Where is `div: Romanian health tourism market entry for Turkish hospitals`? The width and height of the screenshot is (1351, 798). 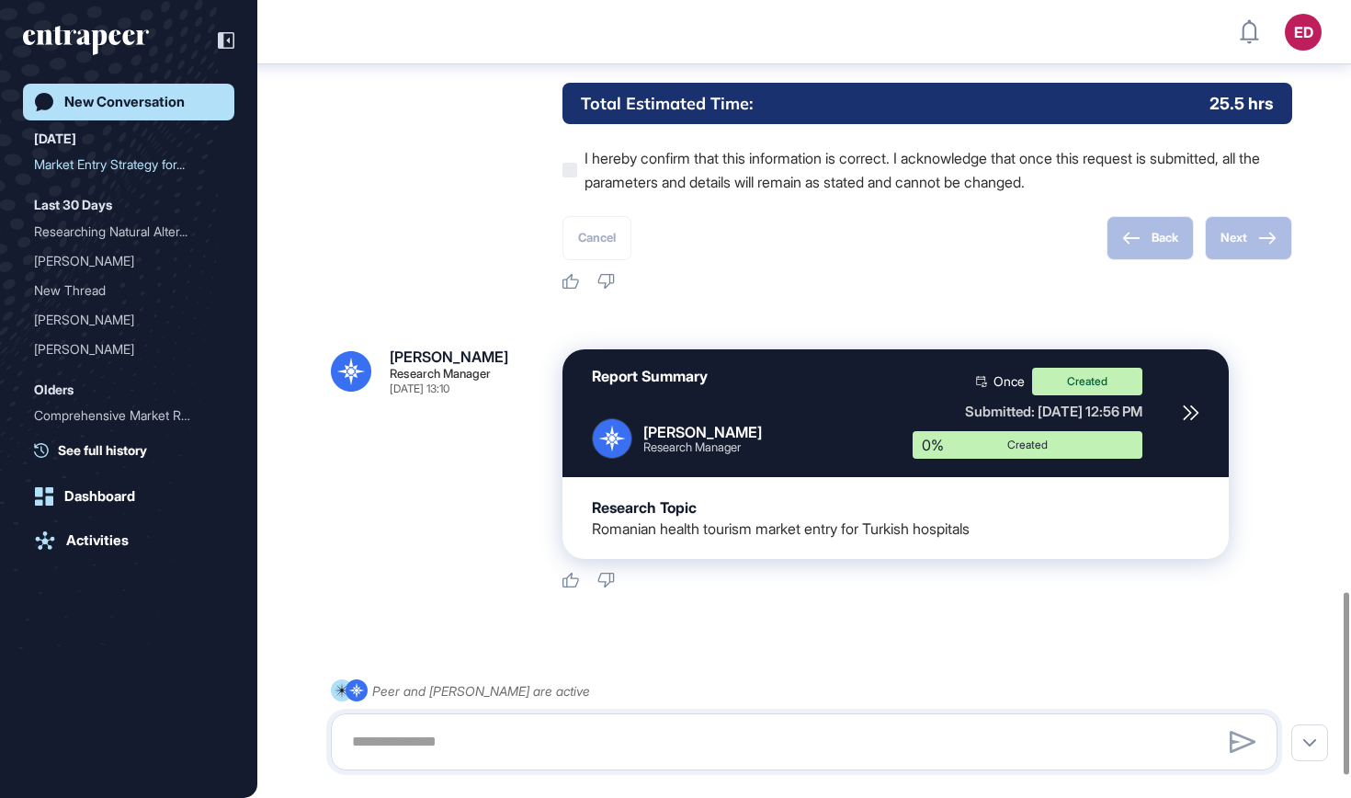 div: Romanian health tourism market entry for Turkish hospitals is located at coordinates (781, 529).